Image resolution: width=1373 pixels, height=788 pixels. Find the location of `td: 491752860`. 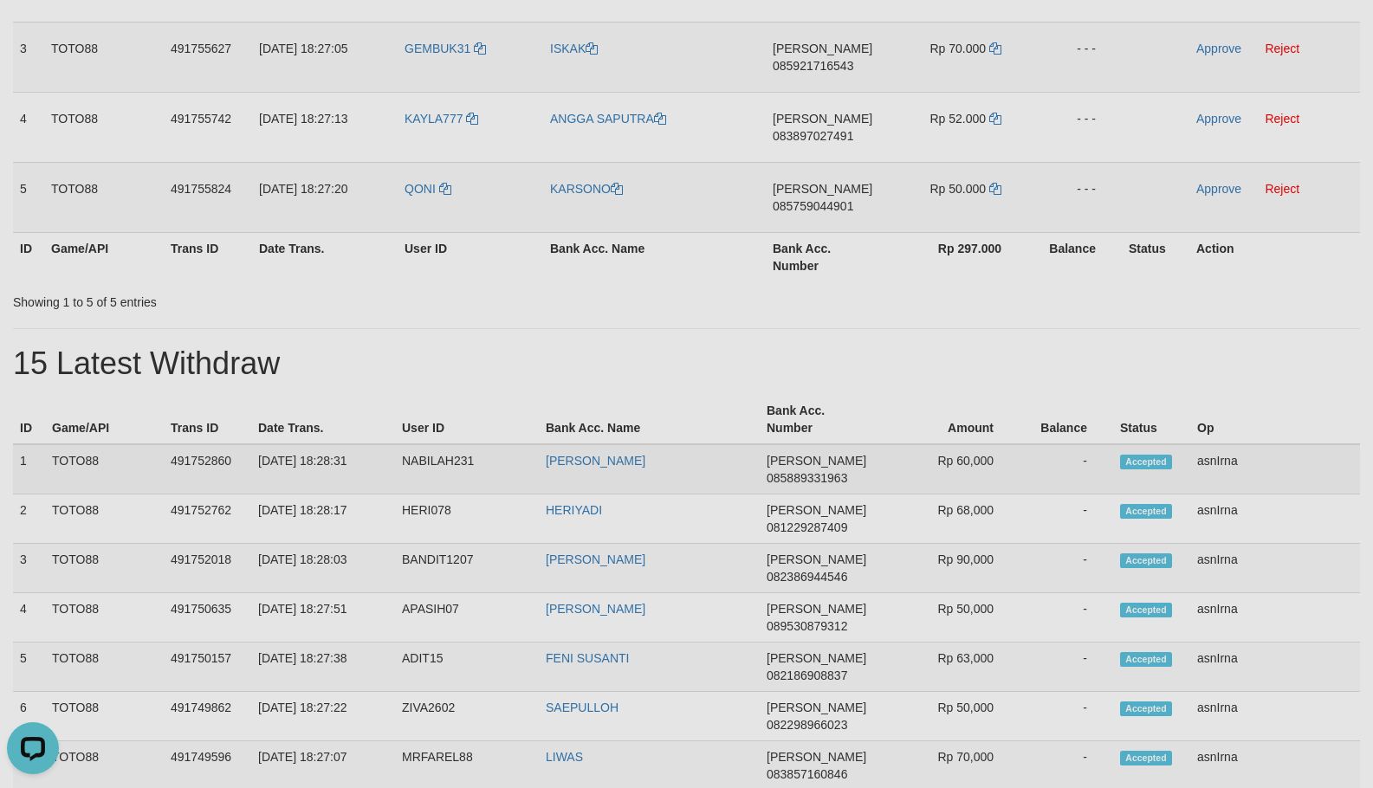

td: 491752860 is located at coordinates (207, 469).